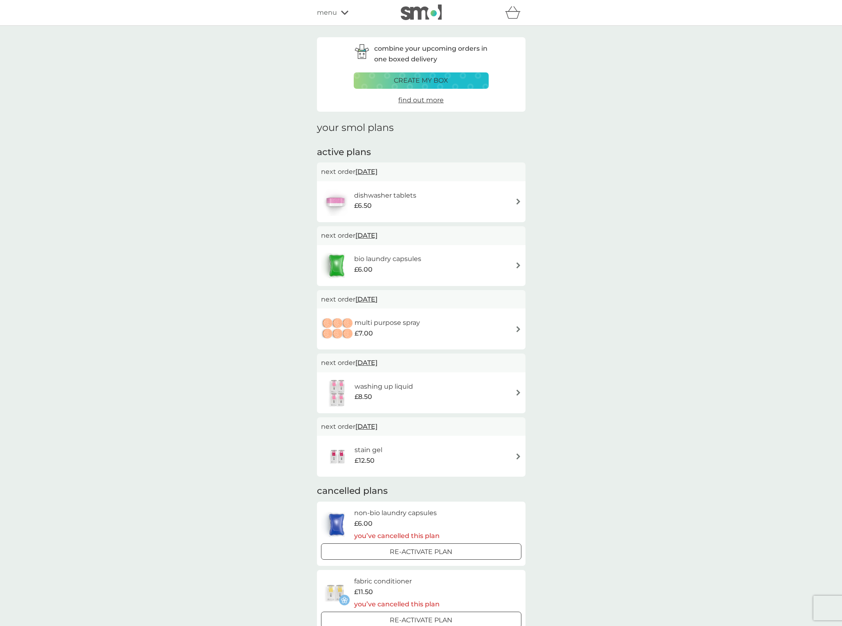 Image resolution: width=842 pixels, height=626 pixels. What do you see at coordinates (388, 259) in the screenshot?
I see `h6: bio laundry capsules` at bounding box center [388, 259].